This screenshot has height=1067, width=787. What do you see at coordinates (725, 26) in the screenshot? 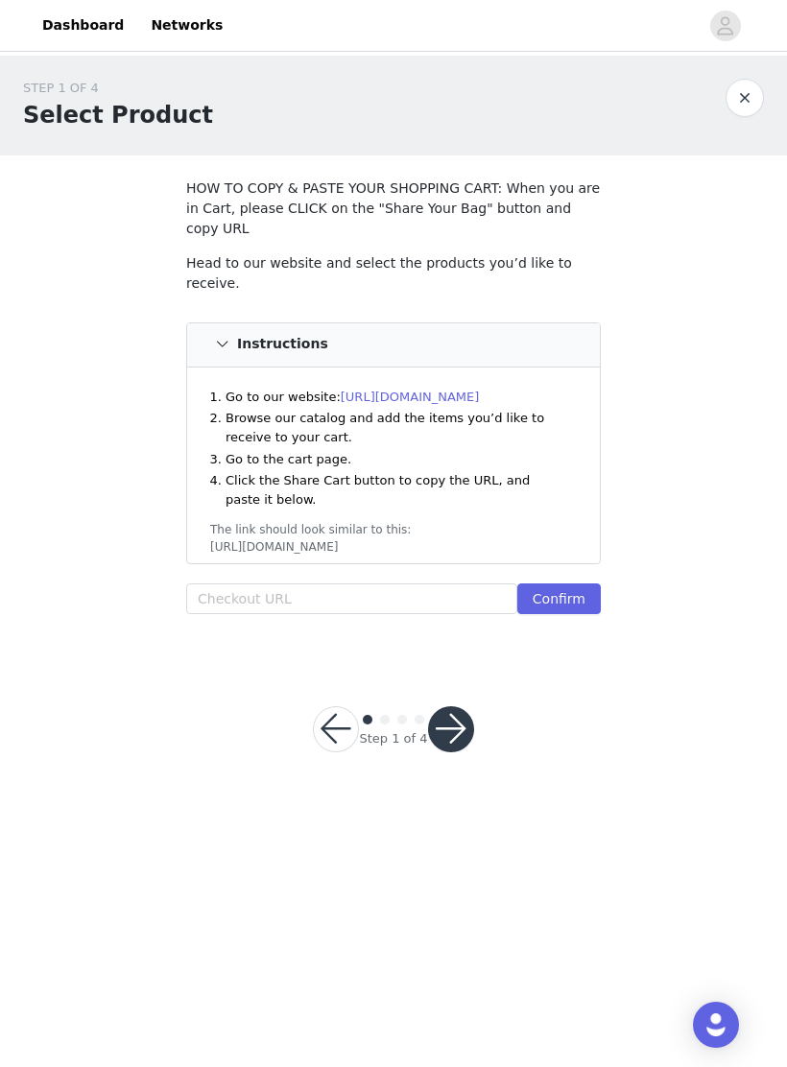
I see `div: avatar` at bounding box center [725, 26].